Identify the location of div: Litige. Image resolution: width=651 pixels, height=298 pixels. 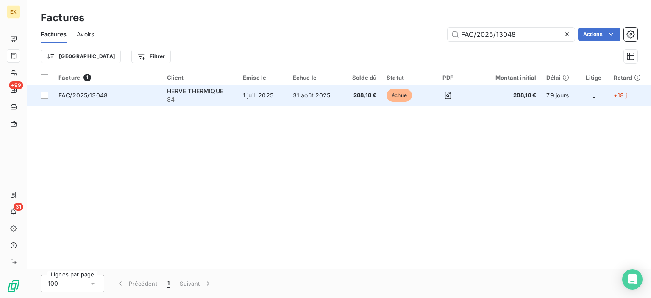
(594, 78).